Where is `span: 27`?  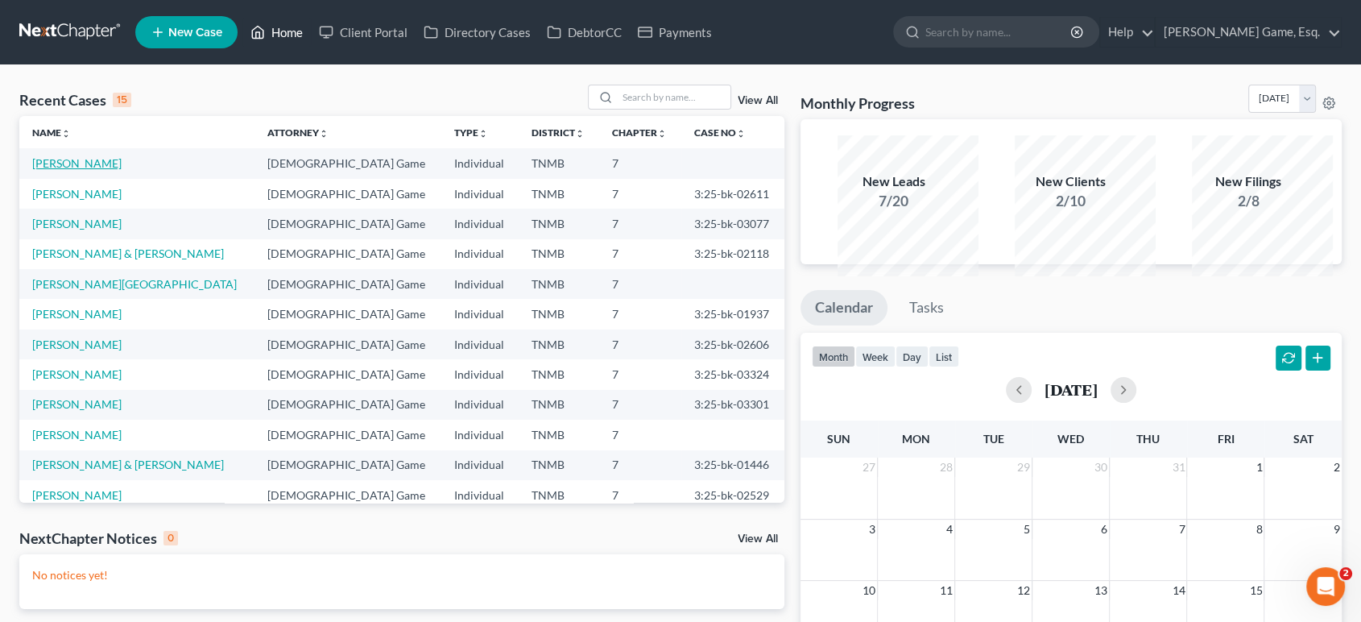
span: 27 is located at coordinates (869, 467).